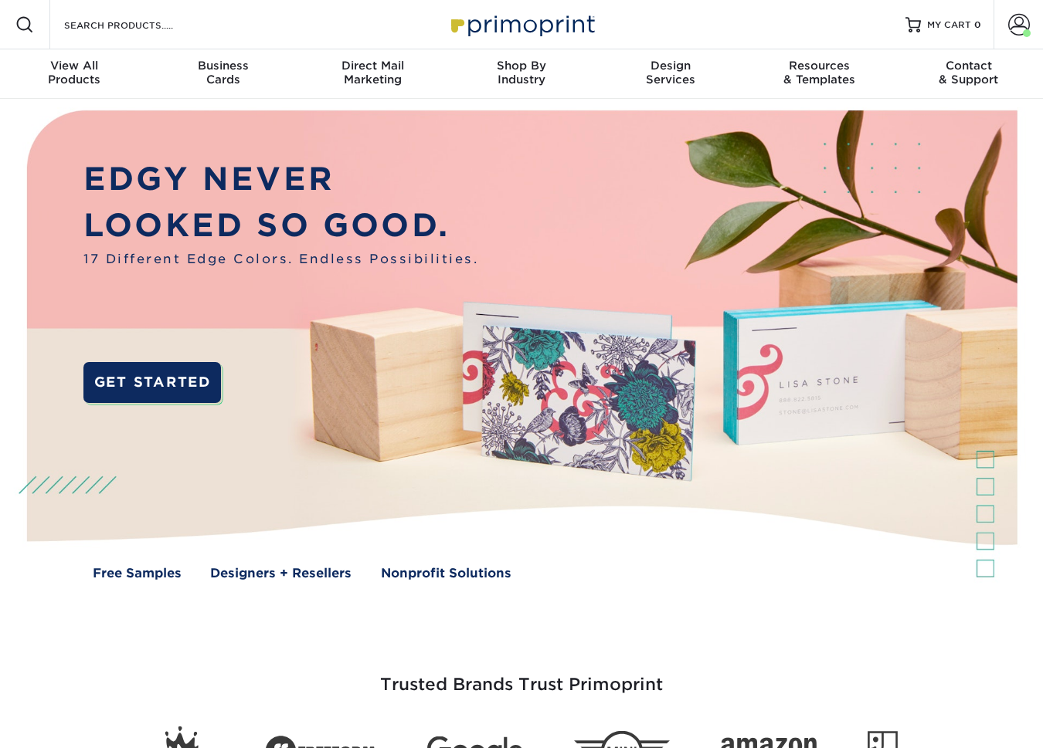 This screenshot has height=748, width=1043. What do you see at coordinates (137, 25) in the screenshot?
I see `input: SEARCH PRODUCTS.....` at bounding box center [137, 25].